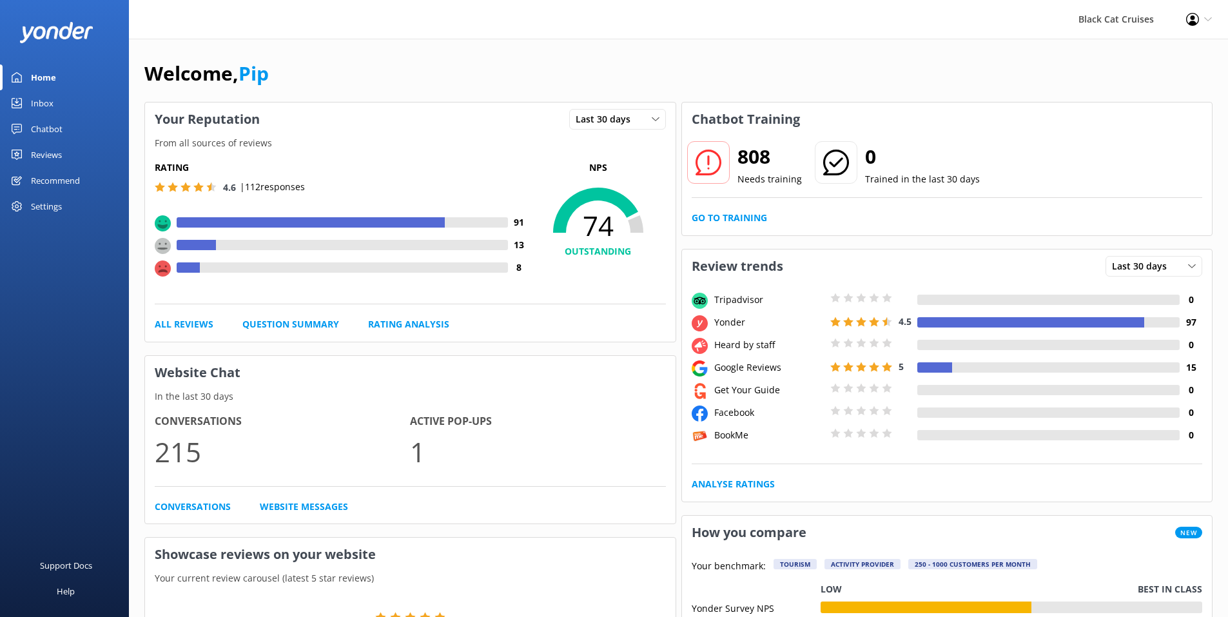 The width and height of the screenshot is (1228, 617). Describe the element at coordinates (66, 565) in the screenshot. I see `div: Support Docs` at that location.